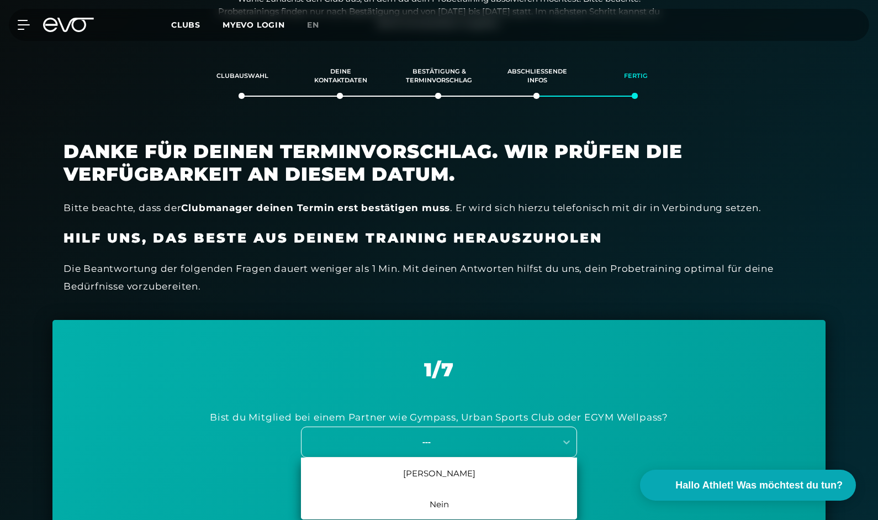 The height and width of the screenshot is (520, 878). Describe the element at coordinates (320, 25) in the screenshot. I see `a: en` at that location.